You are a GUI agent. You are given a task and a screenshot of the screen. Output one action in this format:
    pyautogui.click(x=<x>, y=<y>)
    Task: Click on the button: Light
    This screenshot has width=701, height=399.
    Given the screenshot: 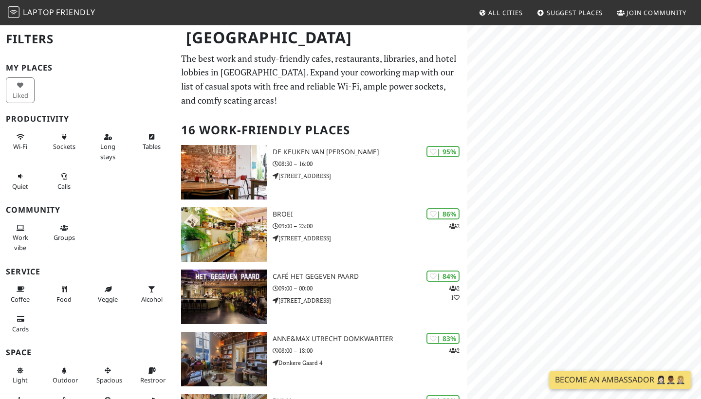 What is the action you would take?
    pyautogui.click(x=20, y=375)
    